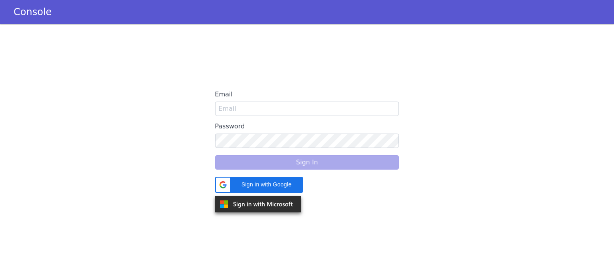 This screenshot has height=278, width=614. I want to click on img: azure.svg, so click(258, 204).